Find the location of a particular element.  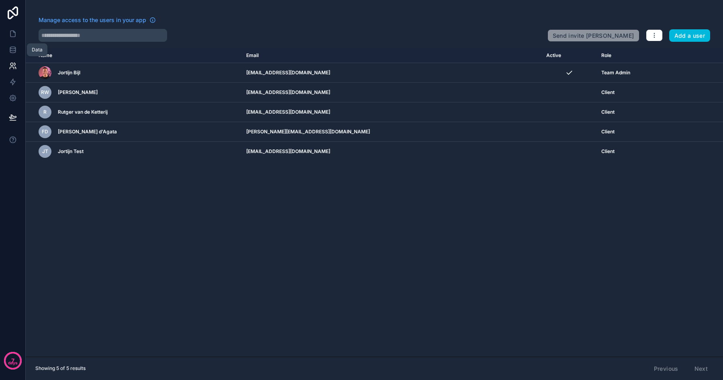

th: Role is located at coordinates (640, 55).